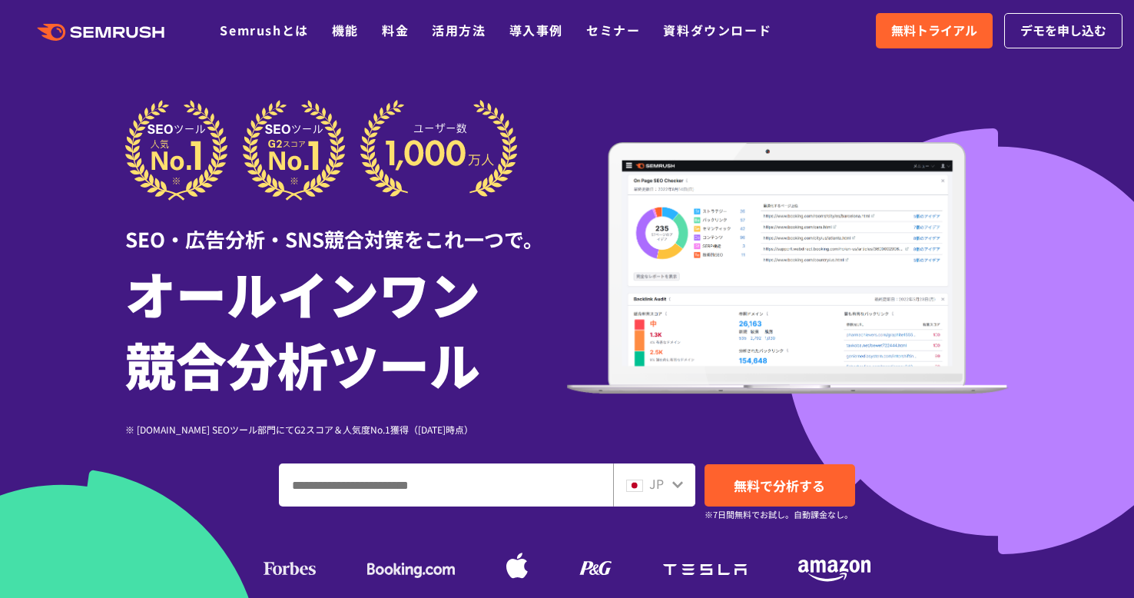 The height and width of the screenshot is (598, 1134). I want to click on a: 料金, so click(395, 30).